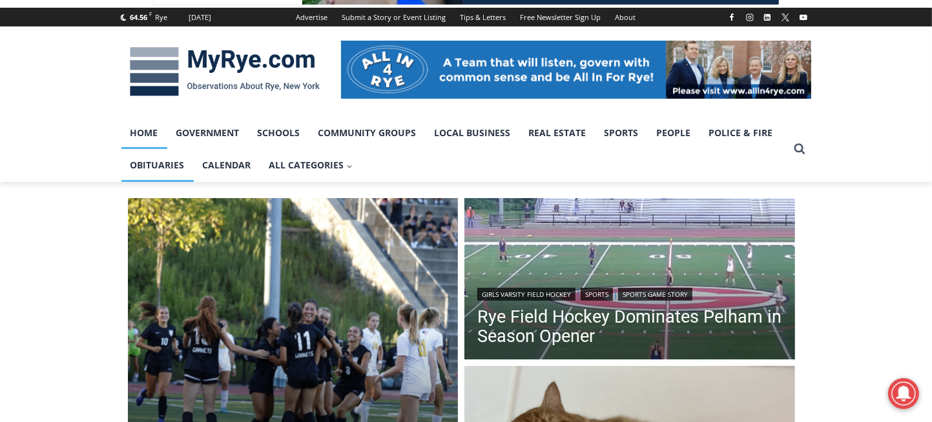  What do you see at coordinates (208, 133) in the screenshot?
I see `a: Government` at bounding box center [208, 133].